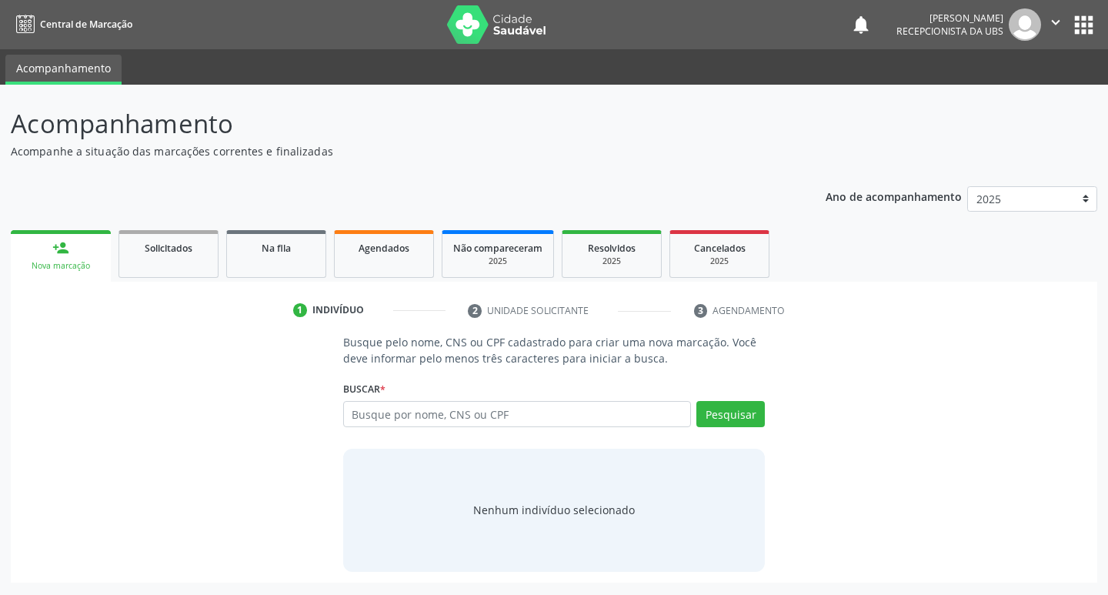 The image size is (1108, 595). What do you see at coordinates (300, 310) in the screenshot?
I see `div: 1` at bounding box center [300, 310].